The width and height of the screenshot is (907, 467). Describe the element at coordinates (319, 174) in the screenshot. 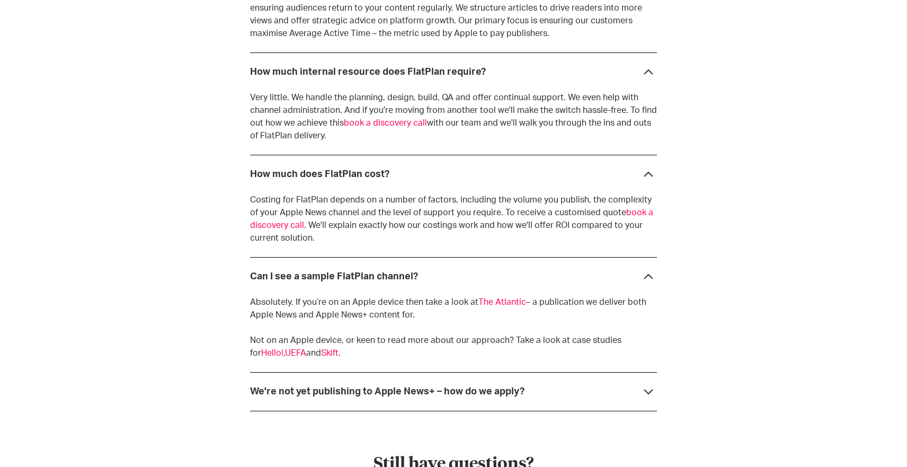

I see `div: How much does FlatPlan cost?` at that location.